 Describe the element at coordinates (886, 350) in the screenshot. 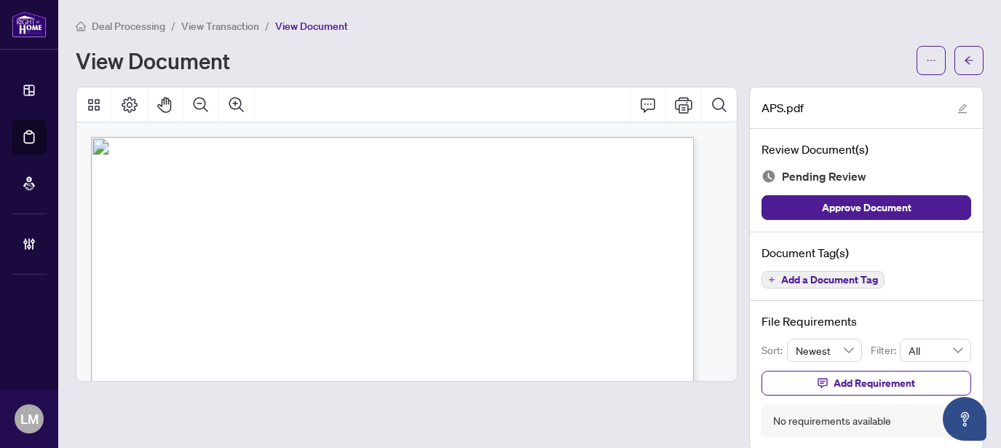

I see `p: Filter:` at that location.